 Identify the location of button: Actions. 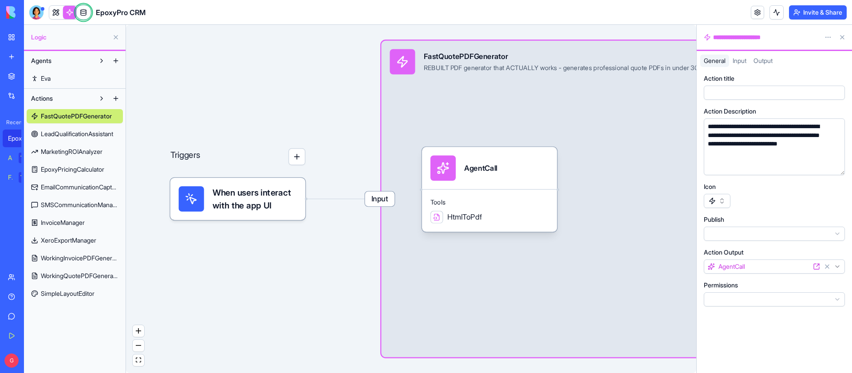
(60, 98).